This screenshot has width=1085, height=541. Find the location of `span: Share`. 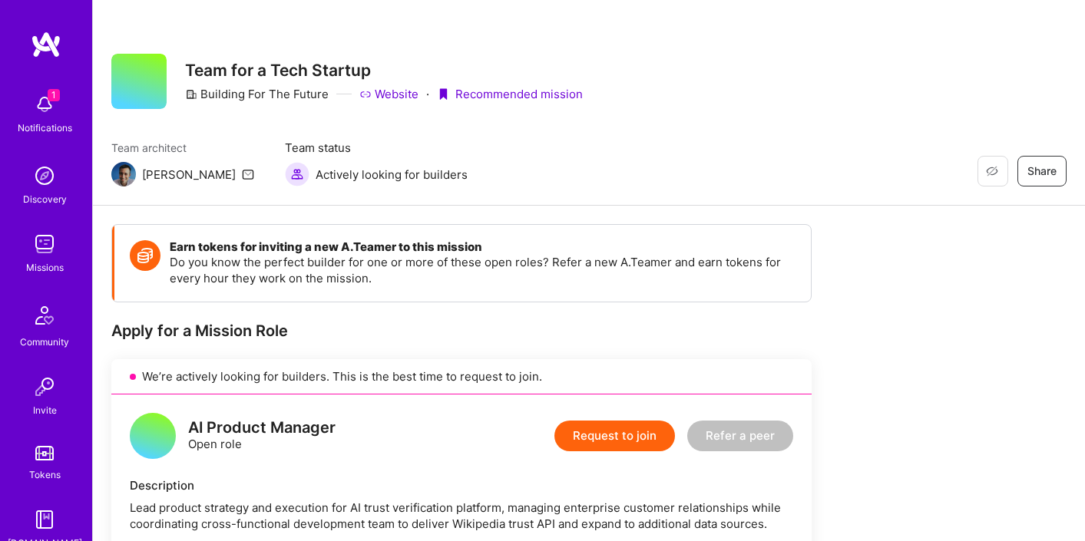

span: Share is located at coordinates (1042, 171).